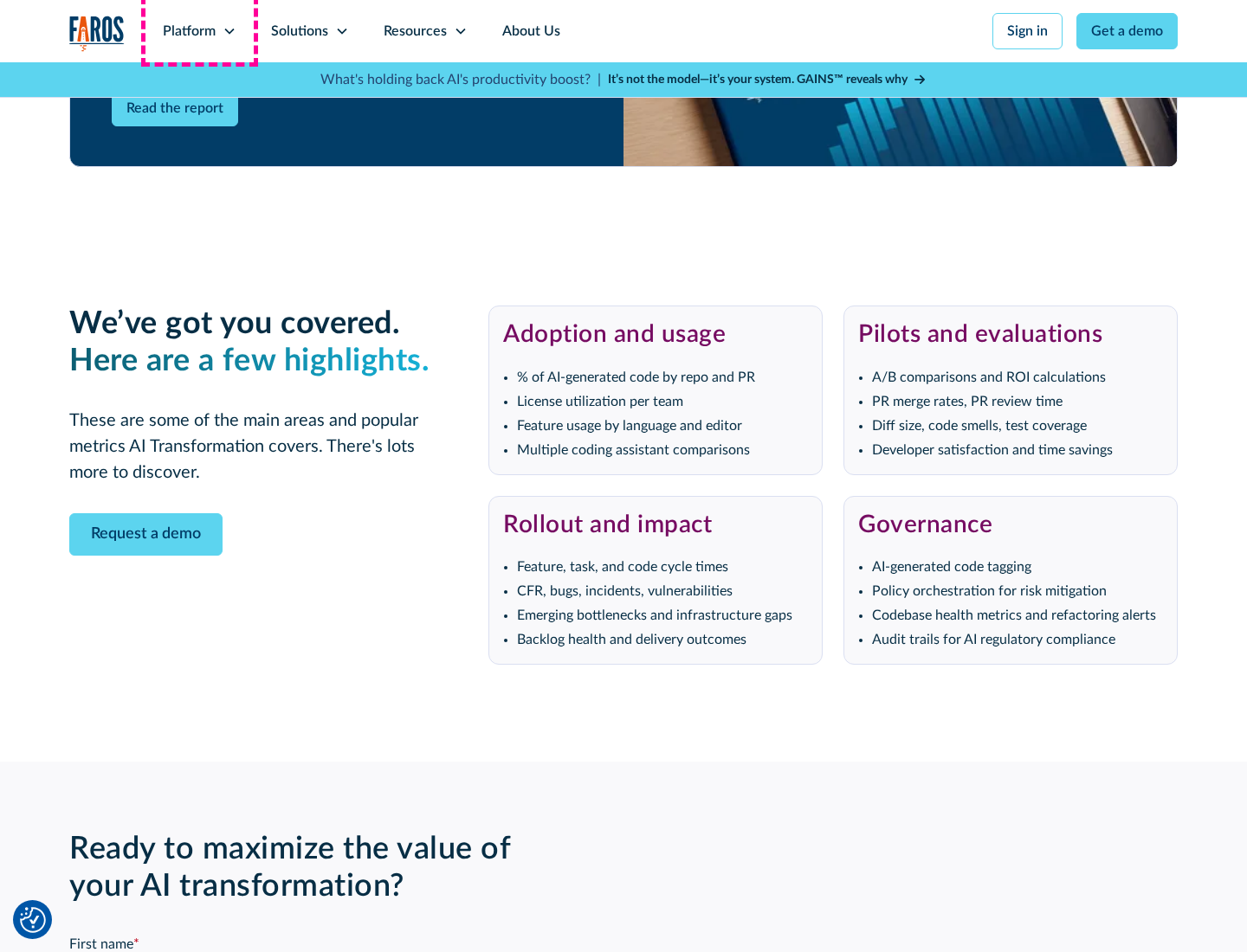 The width and height of the screenshot is (1247, 952). What do you see at coordinates (662, 450) in the screenshot?
I see `li: Multiple coding assistant comparisons` at bounding box center [662, 450].